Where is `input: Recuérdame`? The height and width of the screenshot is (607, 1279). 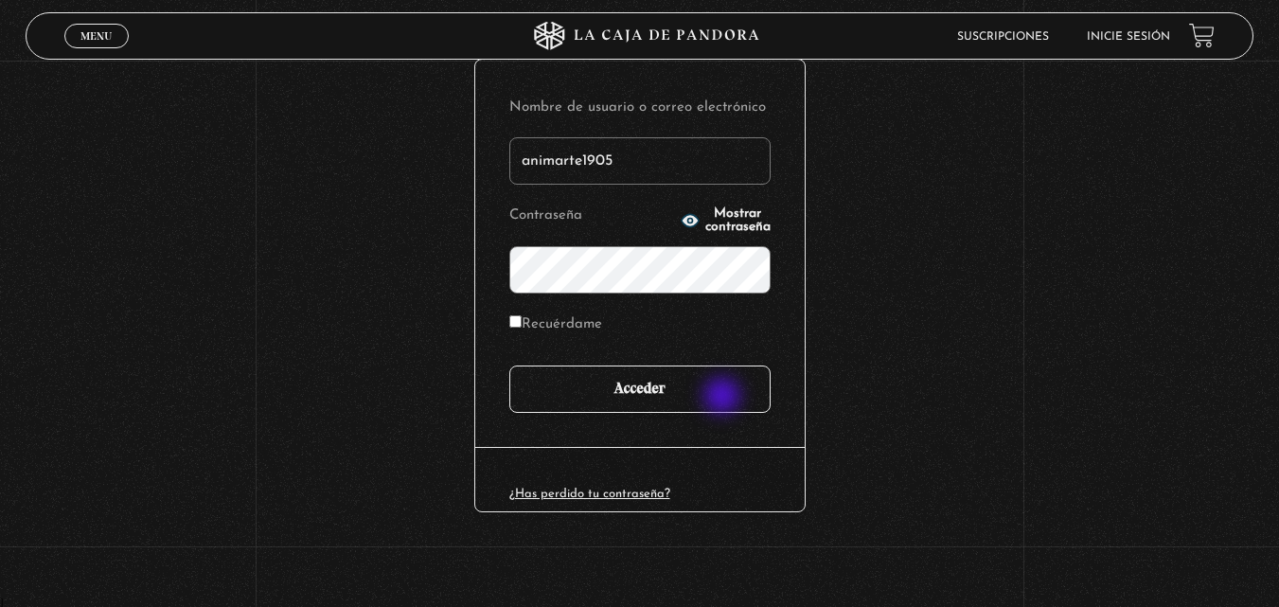
input: Recuérdame is located at coordinates (515, 321).